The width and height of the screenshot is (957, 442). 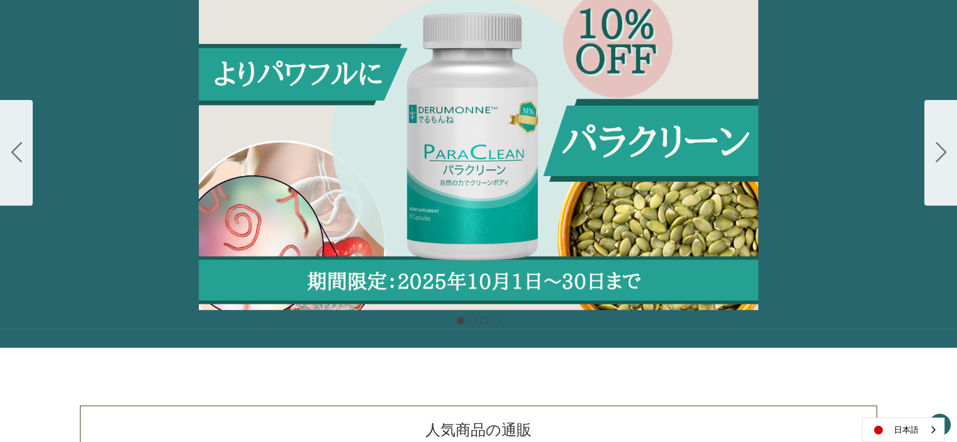 I want to click on button: Go to slide 3, so click(x=484, y=321).